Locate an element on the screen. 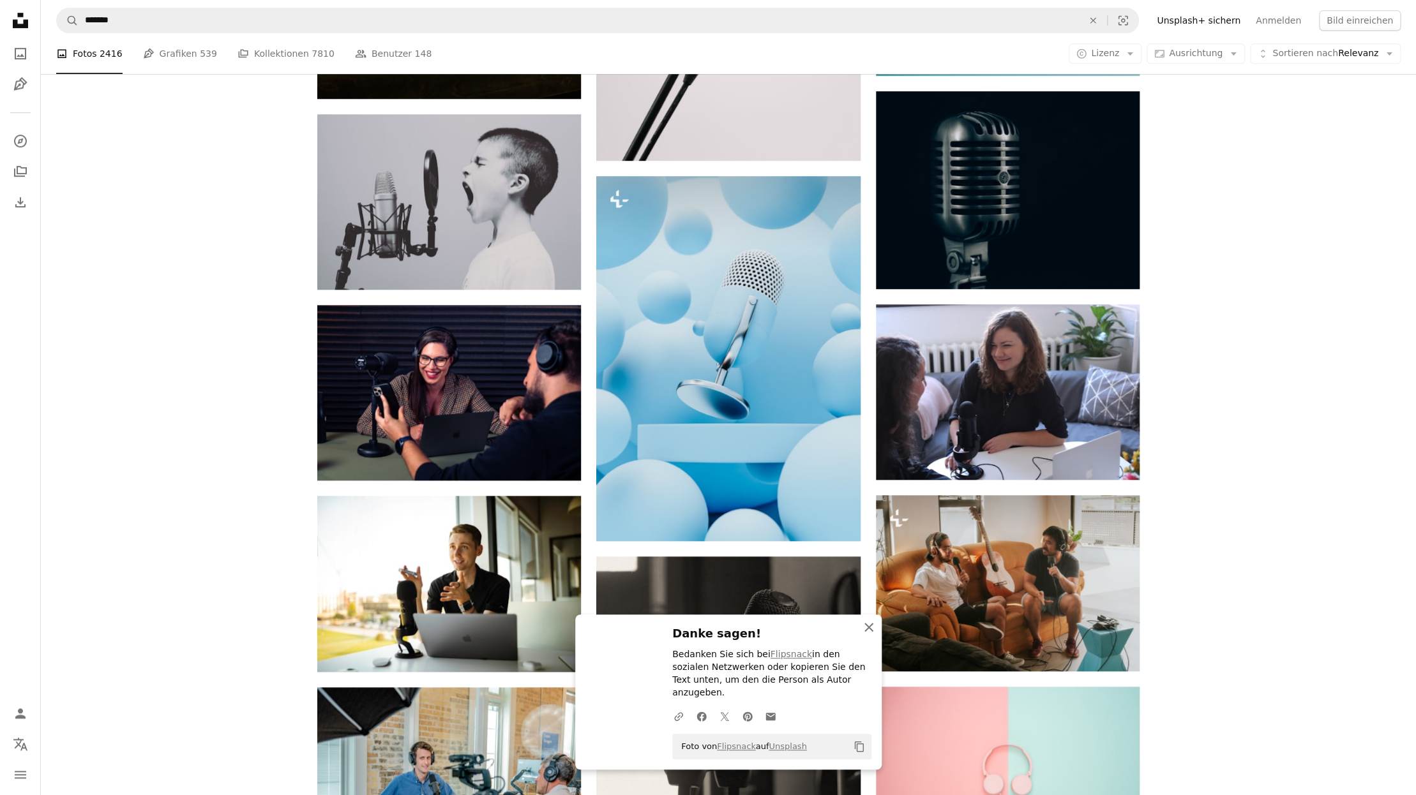 Image resolution: width=1416 pixels, height=795 pixels. a: Grafiken 539 is located at coordinates (180, 54).